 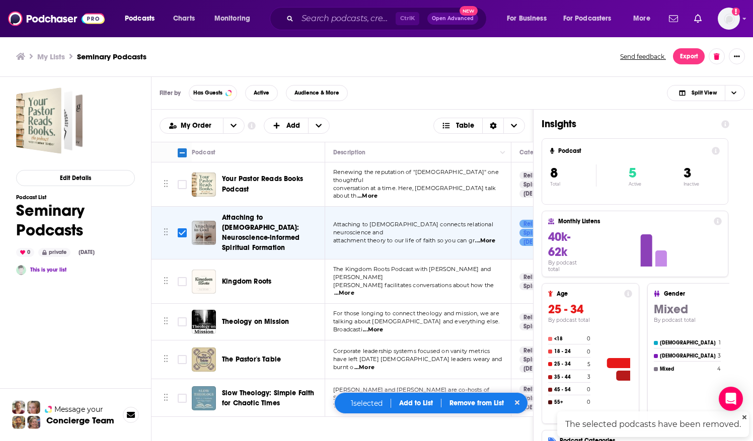 What do you see at coordinates (232, 19) in the screenshot?
I see `span: Monitoring` at bounding box center [232, 19].